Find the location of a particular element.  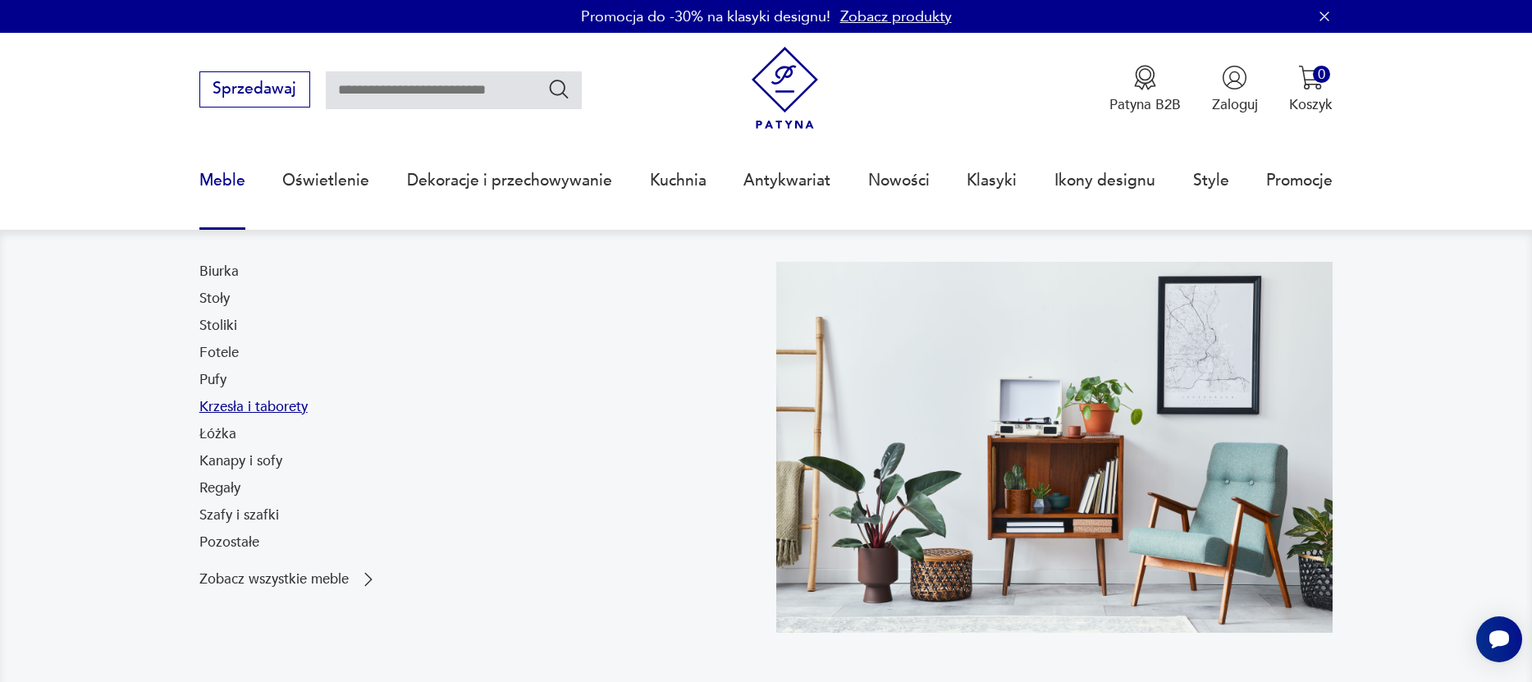

a: Kanapy i sofy is located at coordinates (240, 461).